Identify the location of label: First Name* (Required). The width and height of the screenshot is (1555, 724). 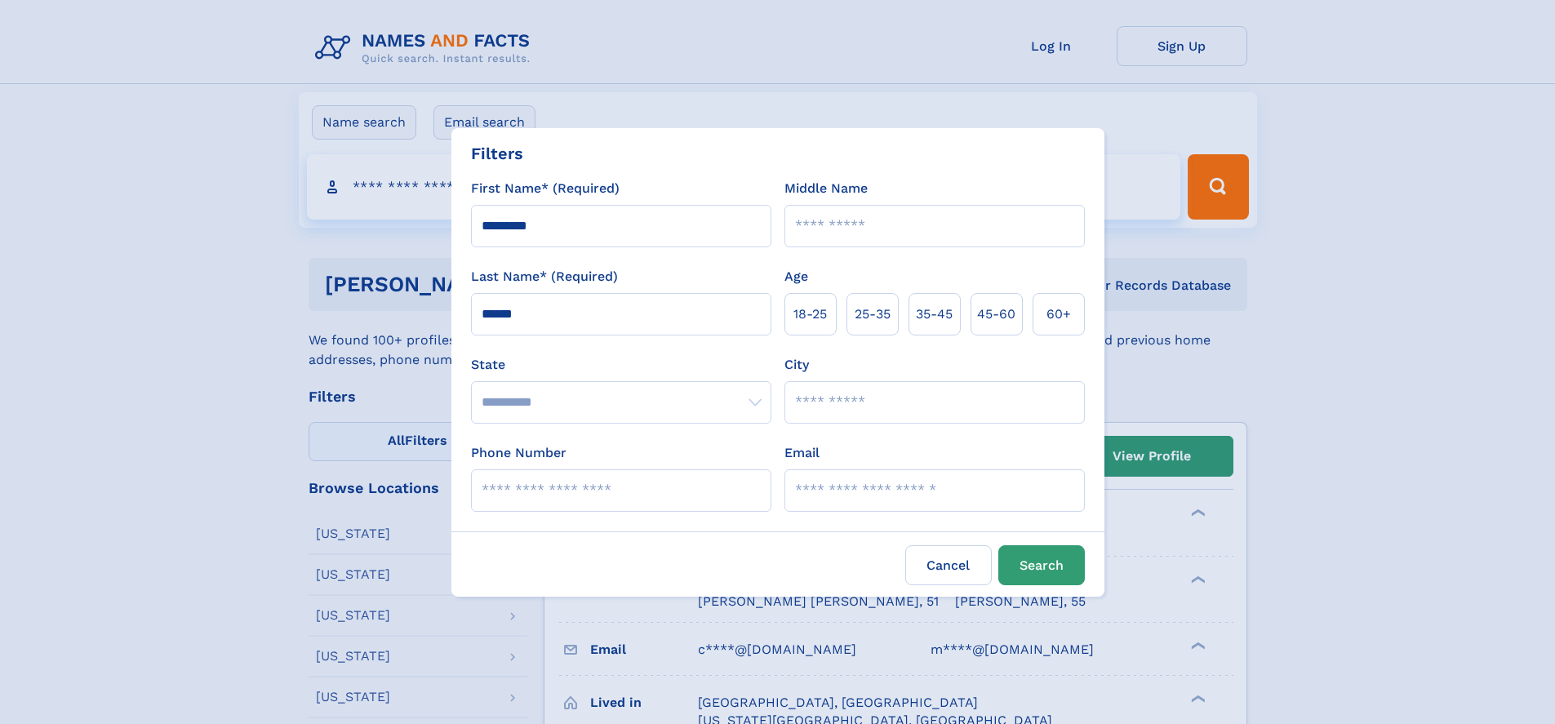
(545, 189).